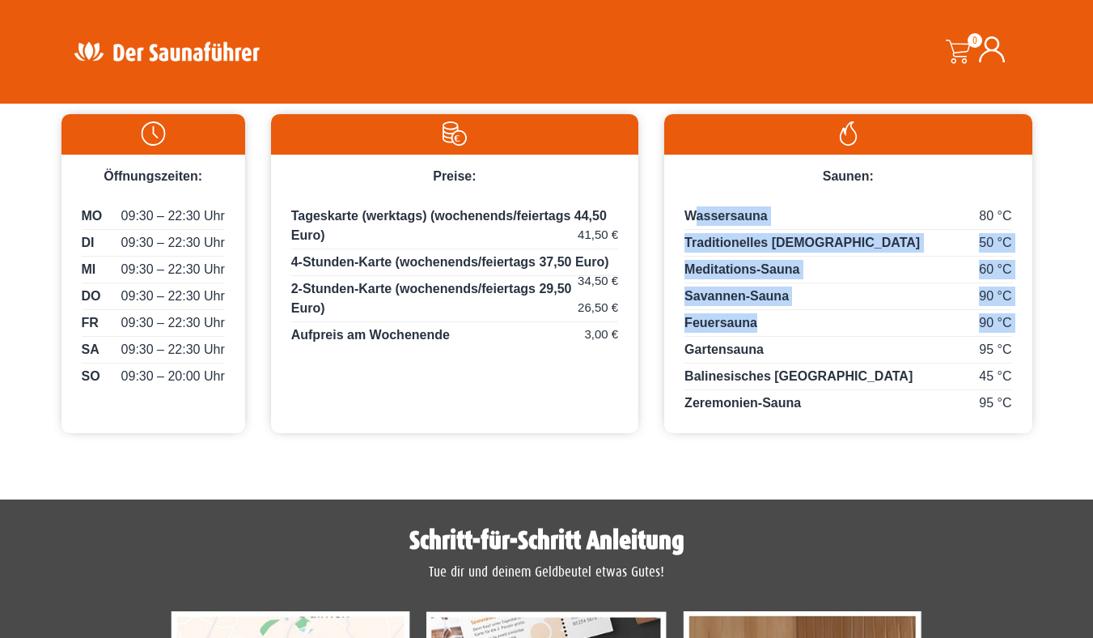 The height and width of the screenshot is (638, 1093). I want to click on p: 4-Stunden-Karte (wochenends/feiertags 37,50 Euro), so click(455, 264).